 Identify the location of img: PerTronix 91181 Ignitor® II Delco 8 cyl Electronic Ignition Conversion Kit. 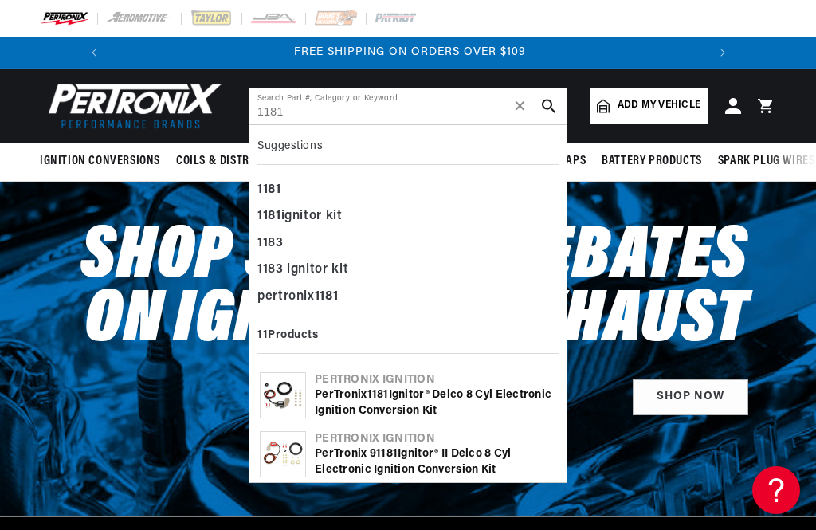
(283, 454).